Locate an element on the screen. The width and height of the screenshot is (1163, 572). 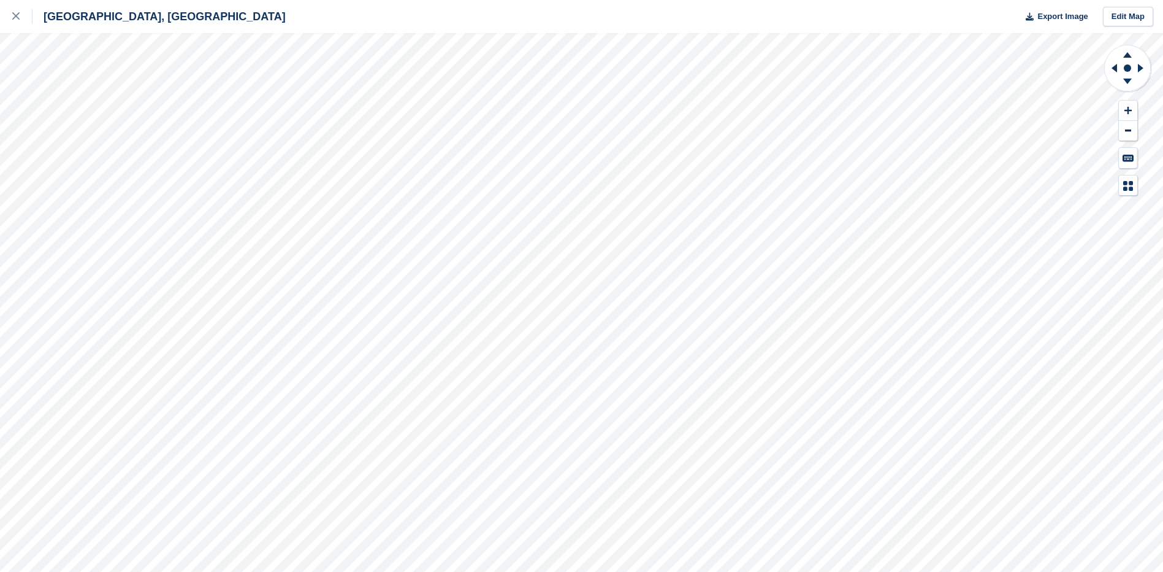
span: Export Image is located at coordinates (1063, 17).